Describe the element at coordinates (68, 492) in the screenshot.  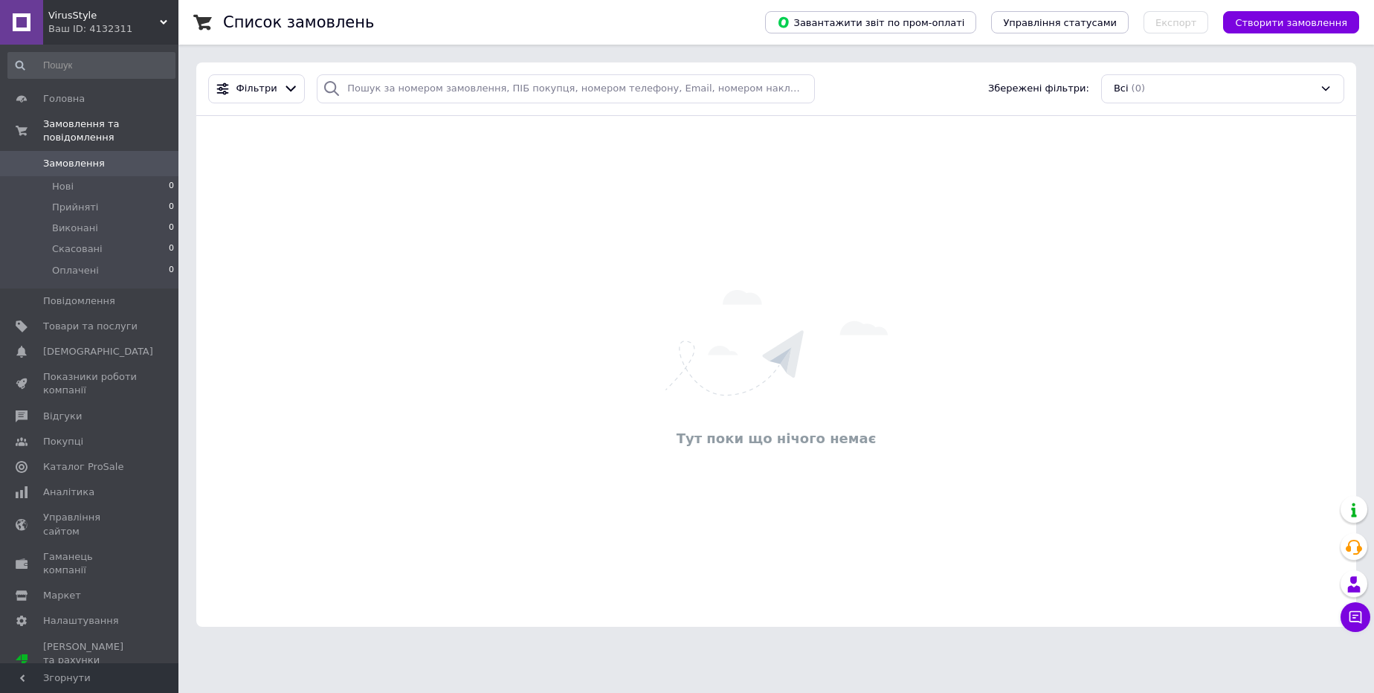
I see `span: Аналітика` at that location.